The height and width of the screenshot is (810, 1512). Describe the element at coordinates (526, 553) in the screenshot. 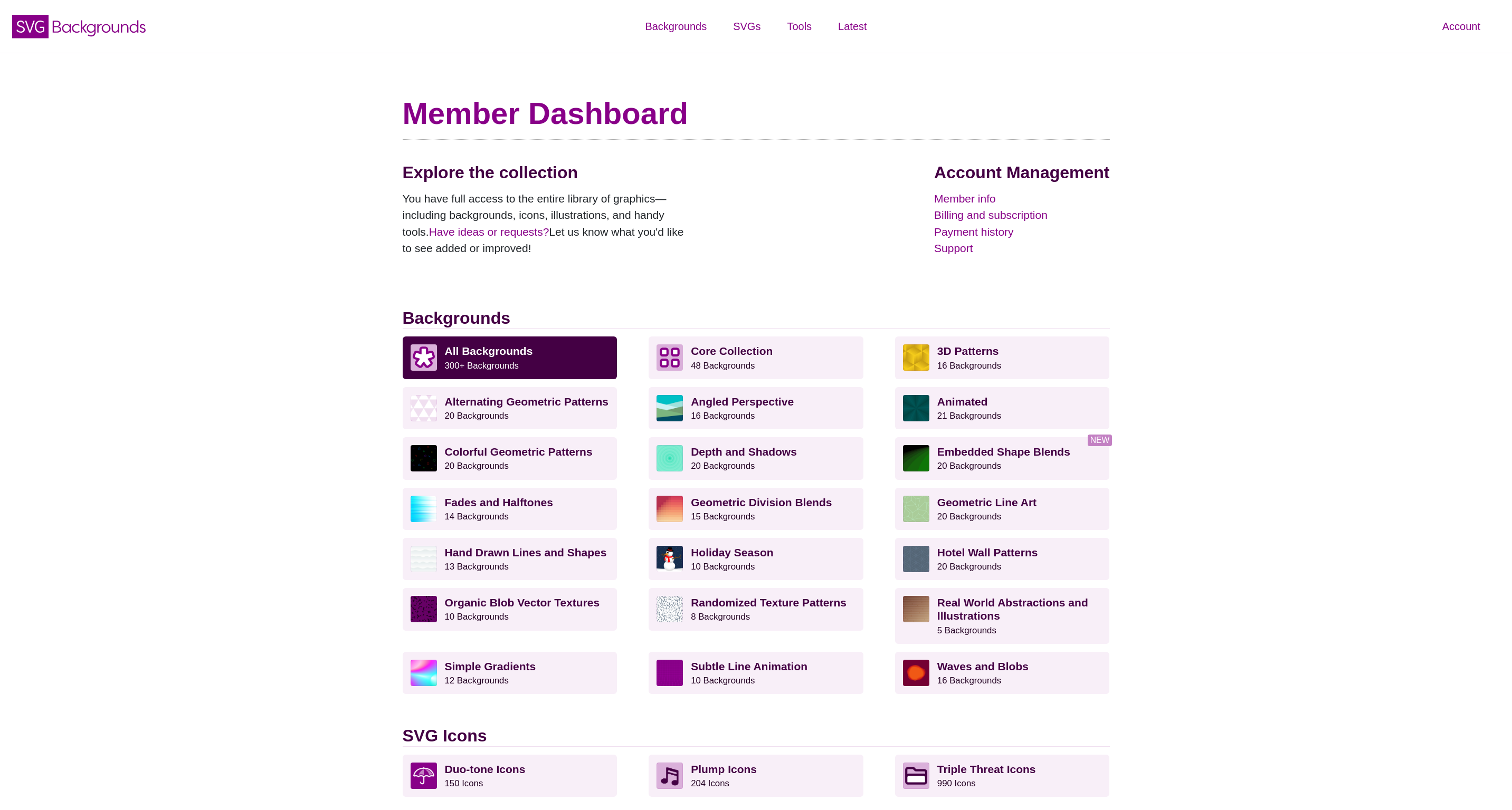

I see `strong: Hand Drawn Lines and Shapes` at that location.